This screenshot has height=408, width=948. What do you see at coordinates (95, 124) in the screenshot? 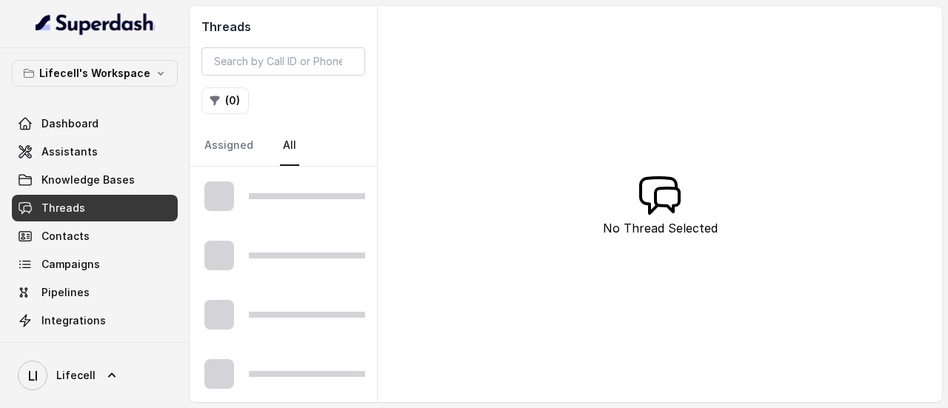
I see `a: Dashboard` at bounding box center [95, 124].